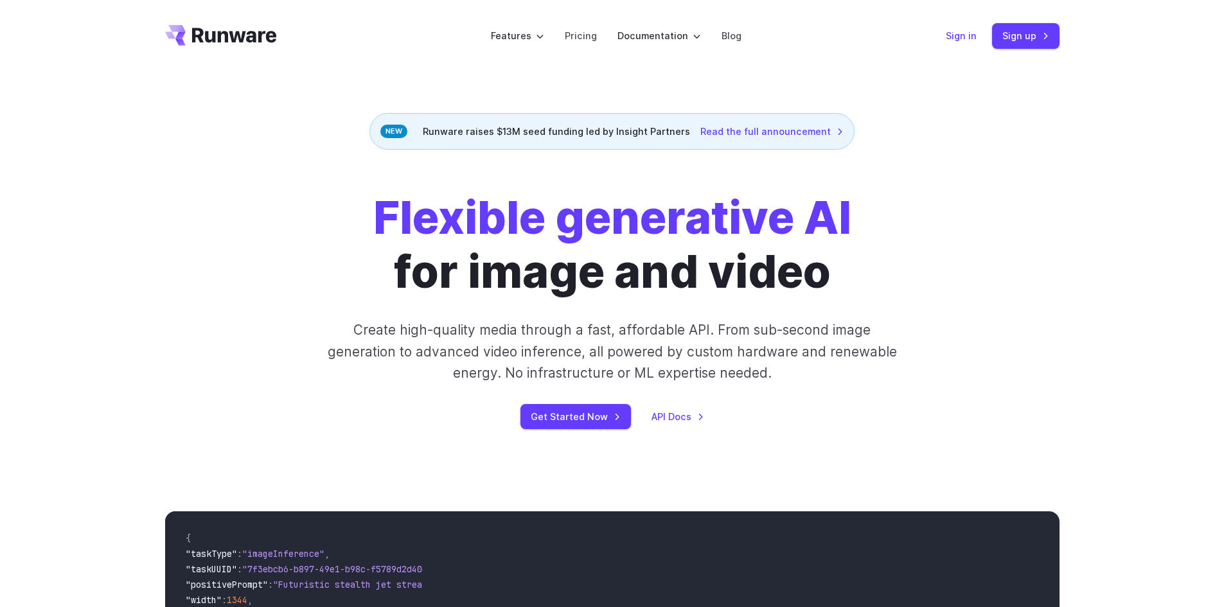  What do you see at coordinates (659, 35) in the screenshot?
I see `label: Documentation` at bounding box center [659, 35].